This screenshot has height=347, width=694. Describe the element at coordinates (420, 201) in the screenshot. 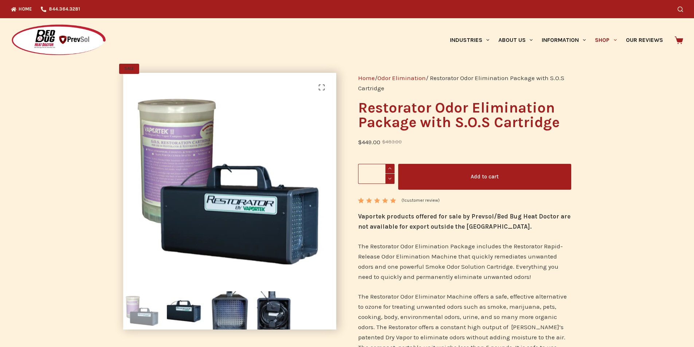

I see `a: (1customer review)` at that location.